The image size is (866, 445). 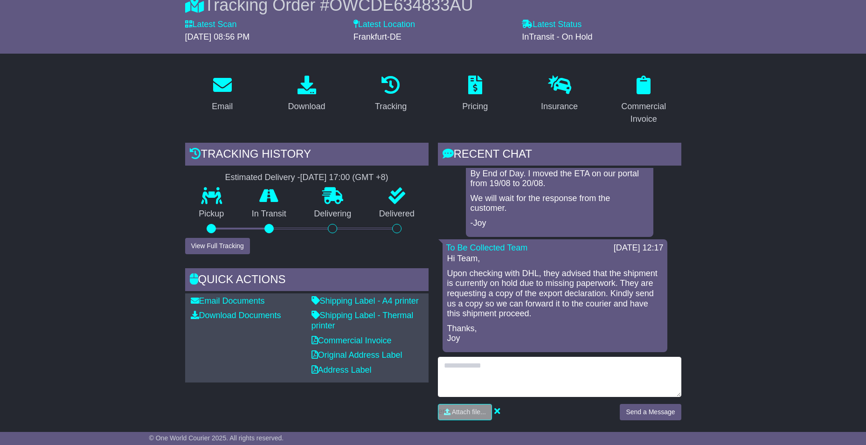 I want to click on div: RECENT CHAT, so click(x=560, y=155).